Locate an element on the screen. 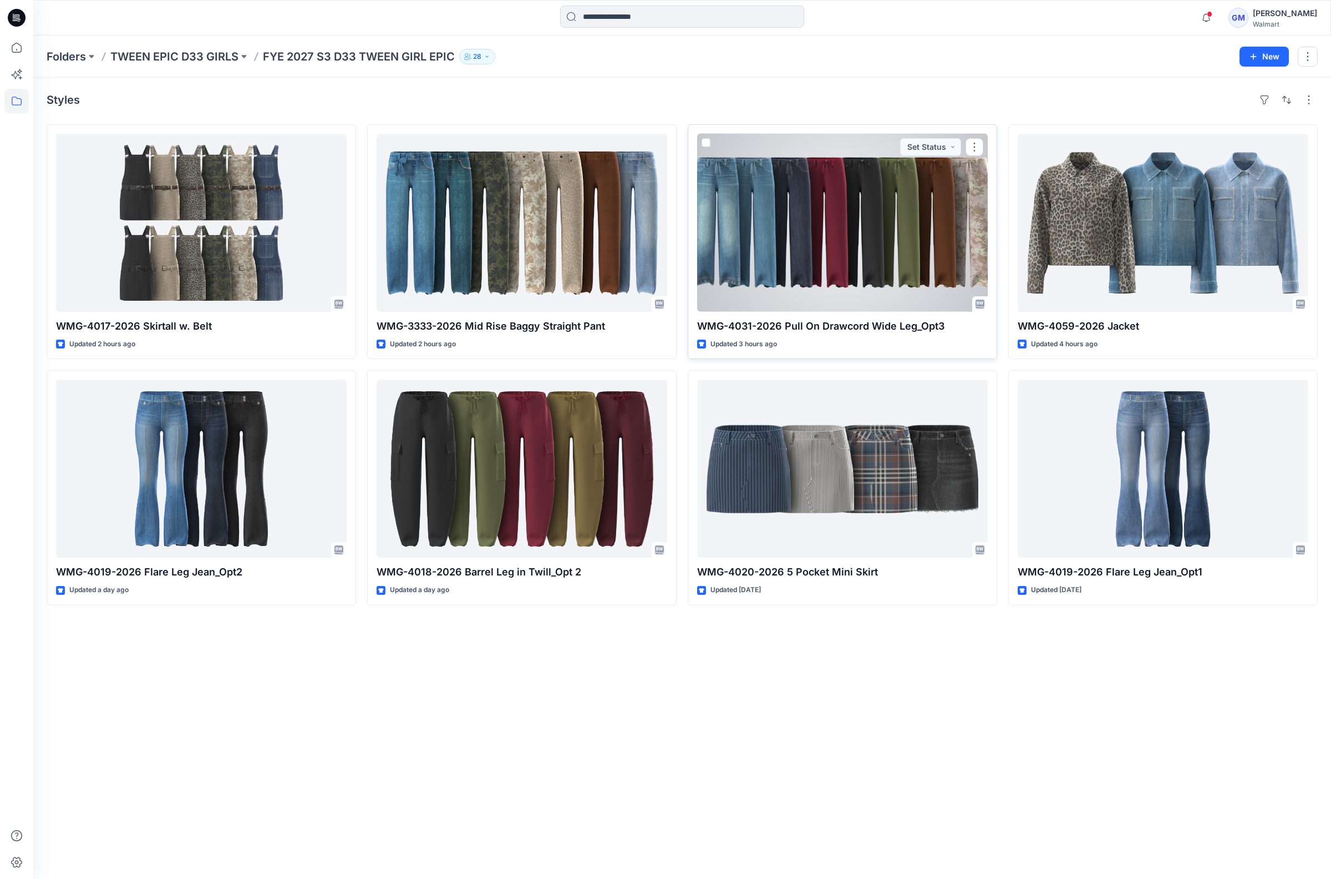  p: WMG-4017-2026 Skirtall w. Belt is located at coordinates (201, 326).